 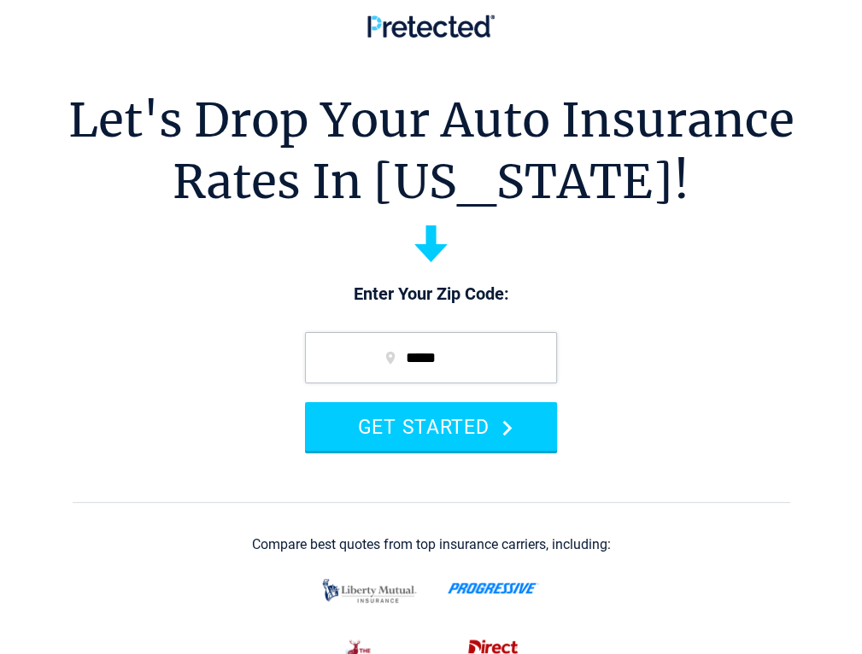 What do you see at coordinates (431, 545) in the screenshot?
I see `div: Compare best quotes from top insurance carriers, including:` at bounding box center [431, 545].